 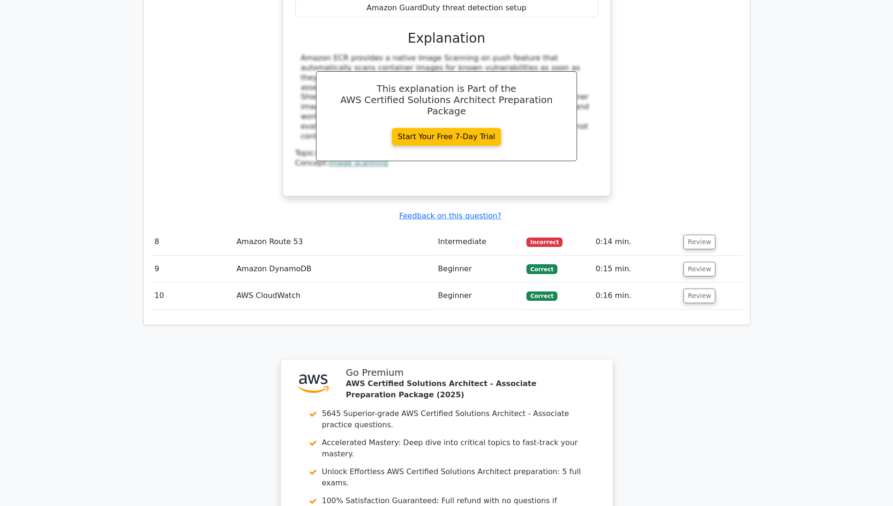 What do you see at coordinates (447, 97) in the screenshot?
I see `div: Amazon ECR provides a native Image Scanning on push feature that automatically scans container im...` at bounding box center [447, 97].